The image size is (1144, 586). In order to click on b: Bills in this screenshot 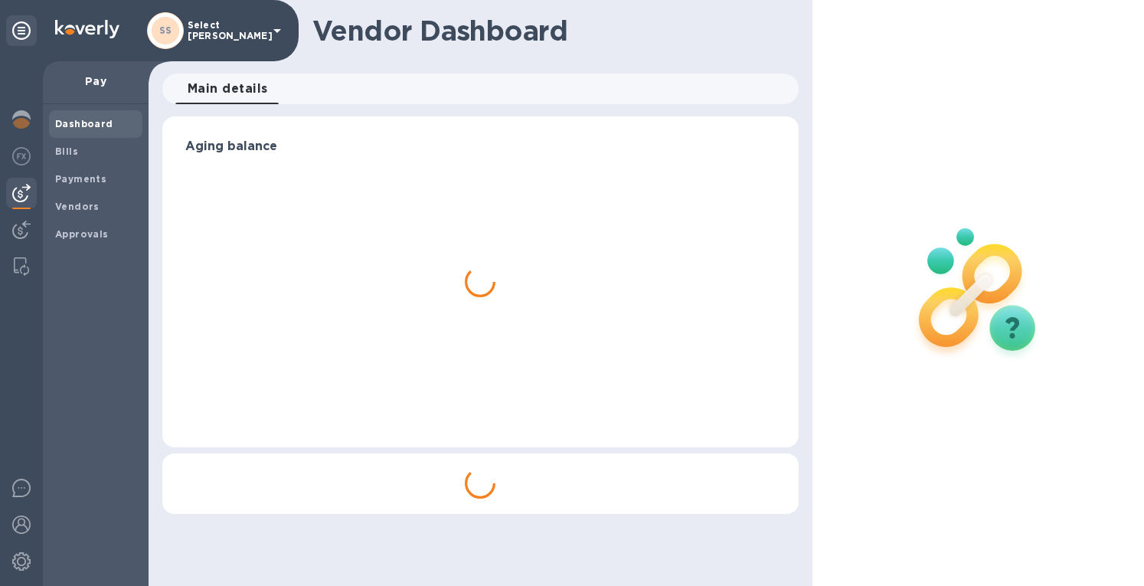, I will do `click(67, 151)`.